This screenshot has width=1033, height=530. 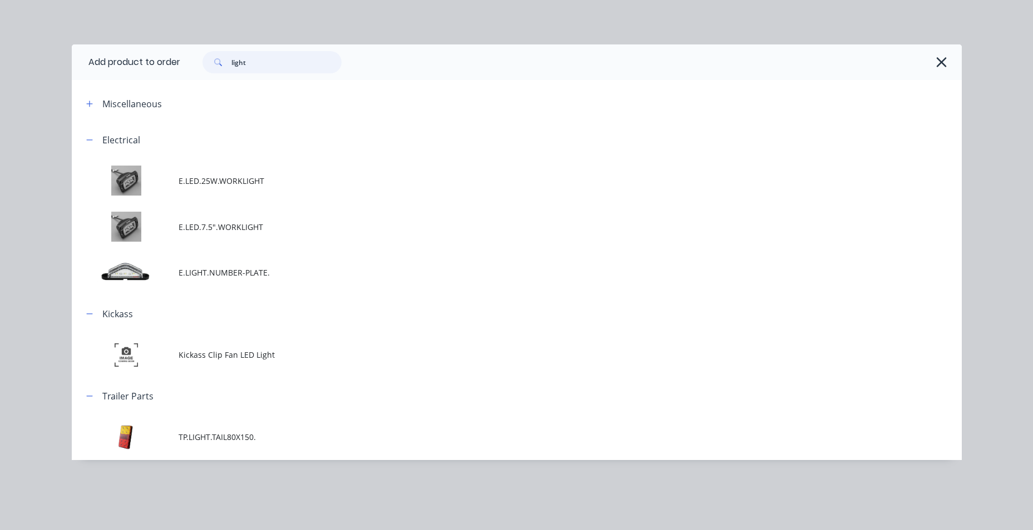 What do you see at coordinates (132, 104) in the screenshot?
I see `div: Miscellaneous` at bounding box center [132, 104].